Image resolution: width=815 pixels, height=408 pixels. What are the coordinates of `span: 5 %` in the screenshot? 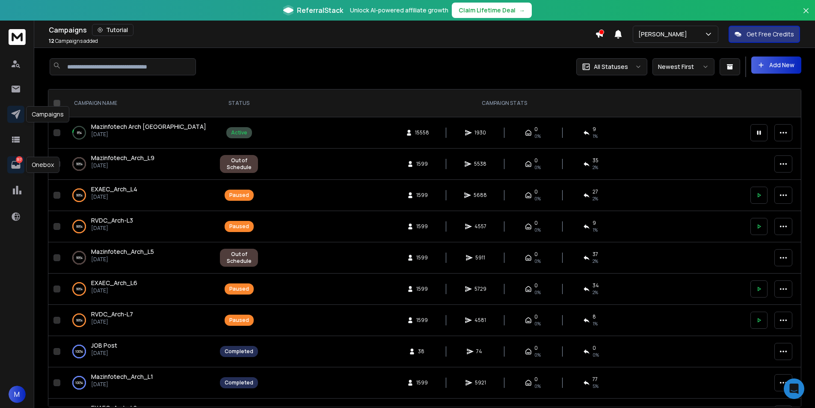 It's located at (596, 386).